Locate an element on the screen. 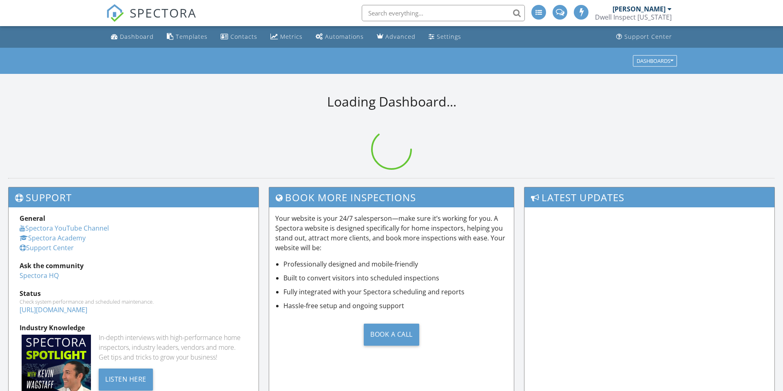 The height and width of the screenshot is (391, 783). input: Search everything... is located at coordinates (443, 13).